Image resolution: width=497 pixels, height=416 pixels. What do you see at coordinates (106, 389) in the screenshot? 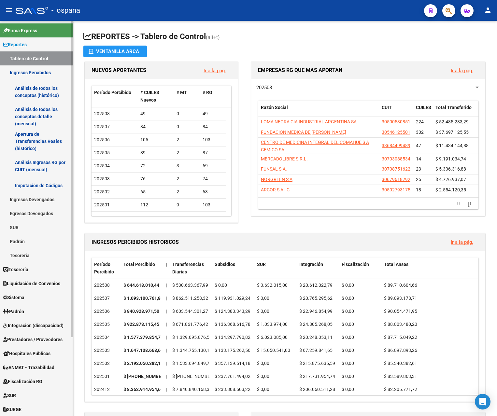
I see `div: 202412` at bounding box center [106, 389].